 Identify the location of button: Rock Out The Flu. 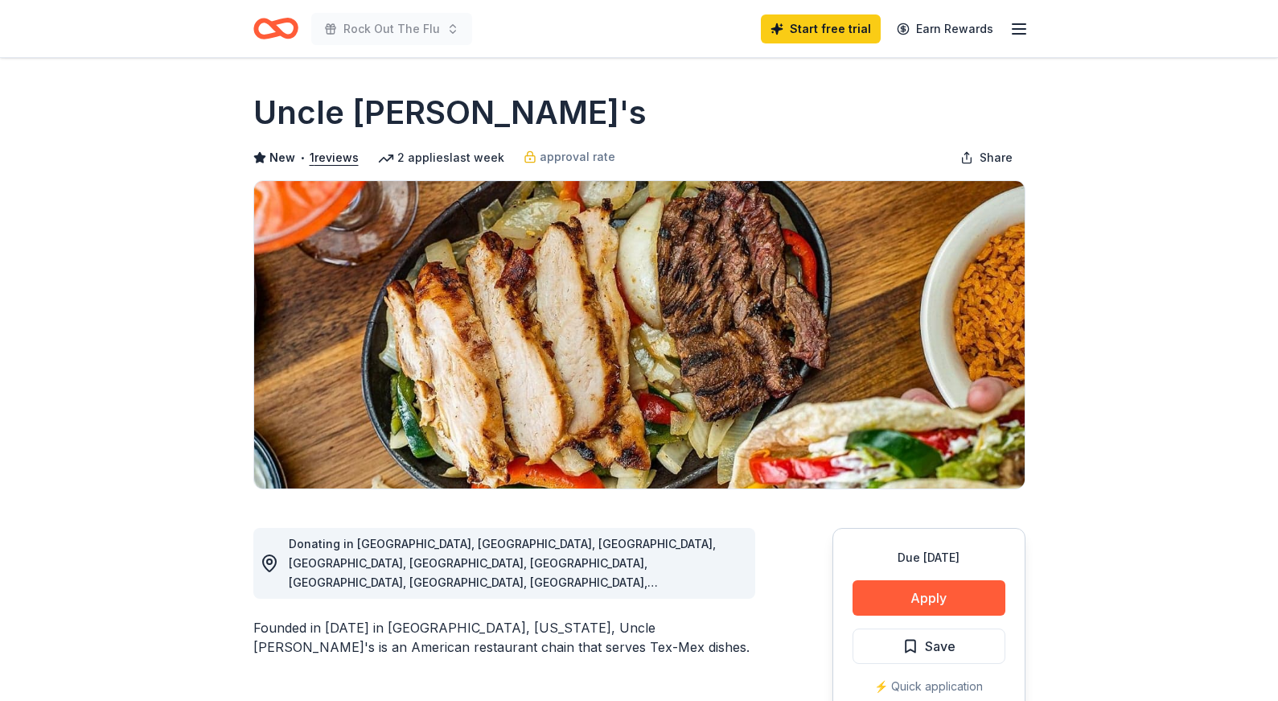
(392, 29).